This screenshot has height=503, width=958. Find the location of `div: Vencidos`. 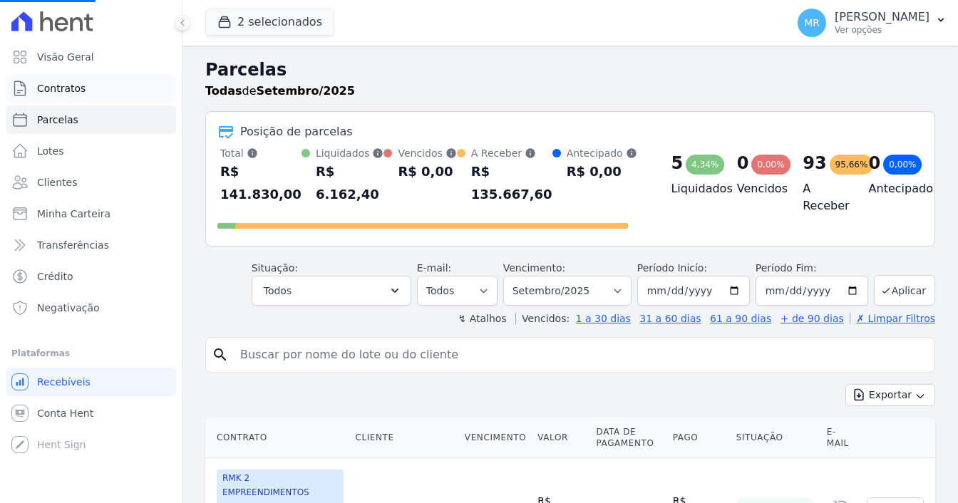

div: Vencidos is located at coordinates (427, 153).